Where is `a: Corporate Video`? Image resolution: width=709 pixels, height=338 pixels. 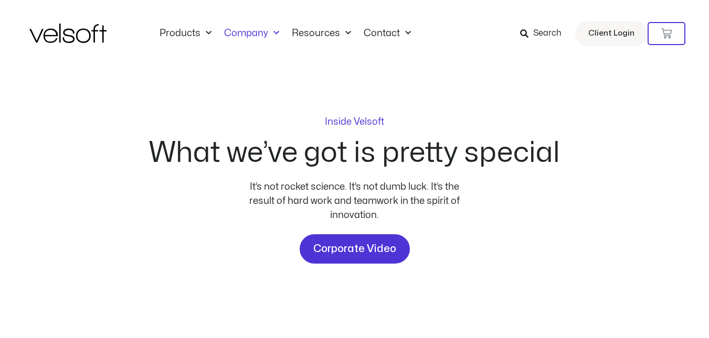 a: Corporate Video is located at coordinates (355, 249).